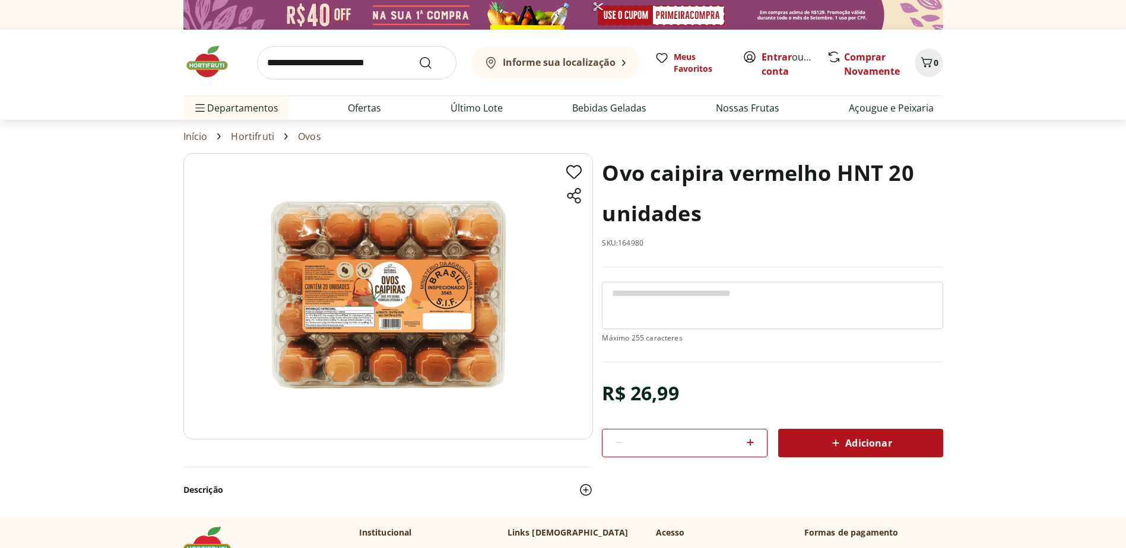 This screenshot has width=1126, height=548. I want to click on button: Submit Search, so click(433, 63).